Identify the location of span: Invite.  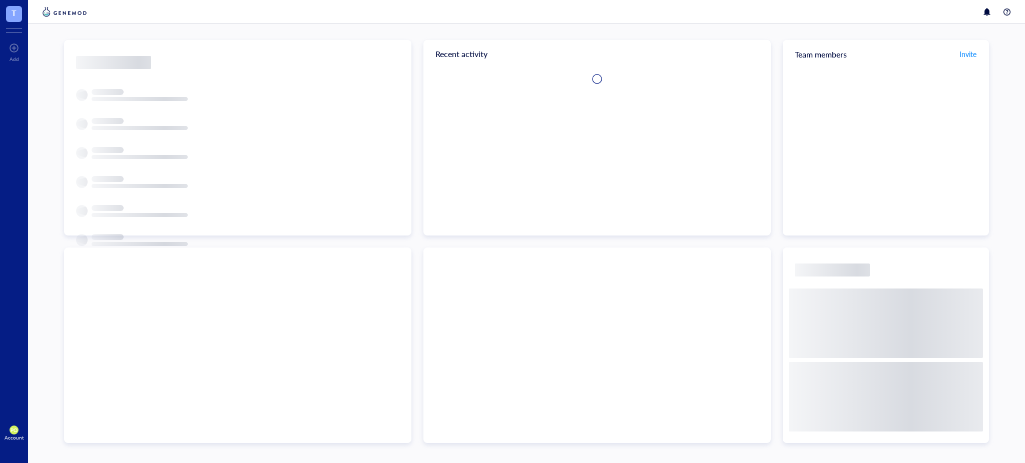
(968, 54).